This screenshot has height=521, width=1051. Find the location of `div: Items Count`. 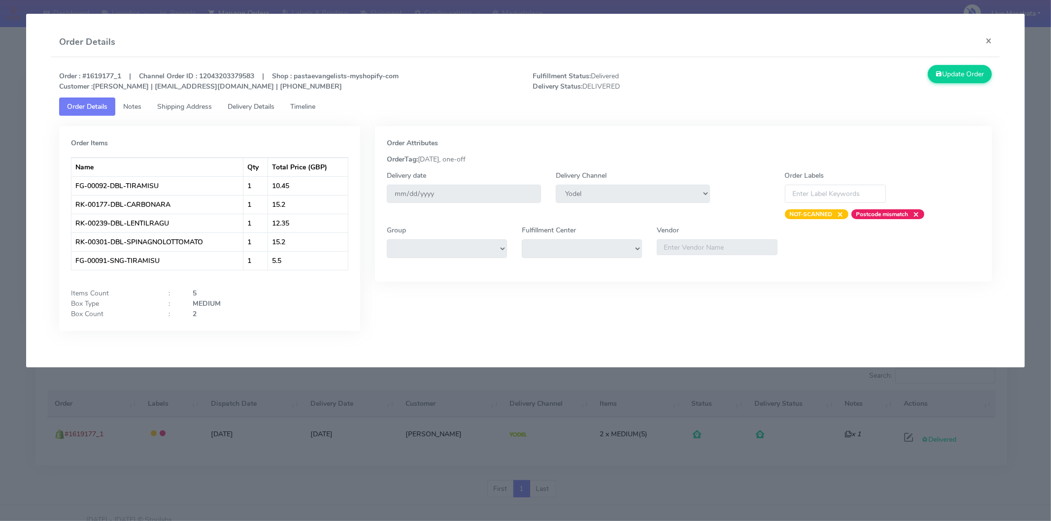

div: Items Count is located at coordinates (112, 293).